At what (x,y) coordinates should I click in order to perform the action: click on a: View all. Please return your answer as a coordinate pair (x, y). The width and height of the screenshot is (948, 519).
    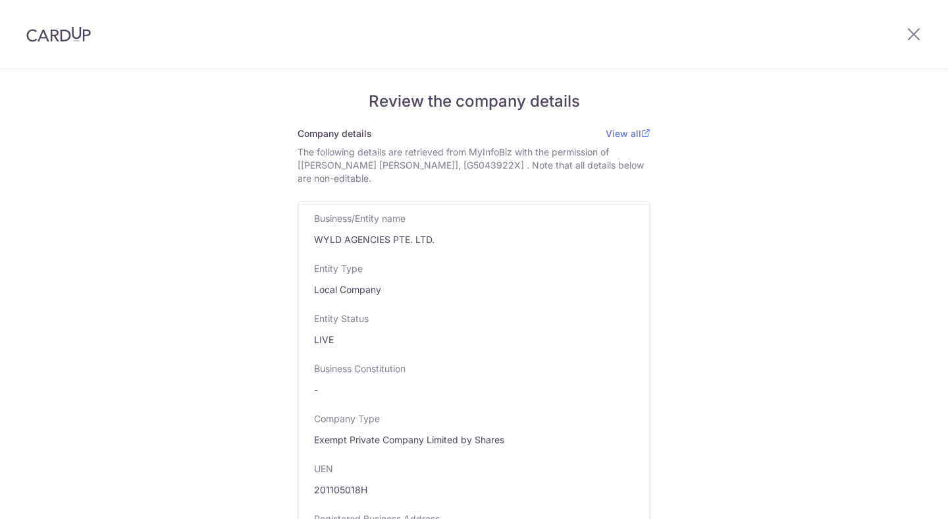
    Looking at the image, I should click on (628, 133).